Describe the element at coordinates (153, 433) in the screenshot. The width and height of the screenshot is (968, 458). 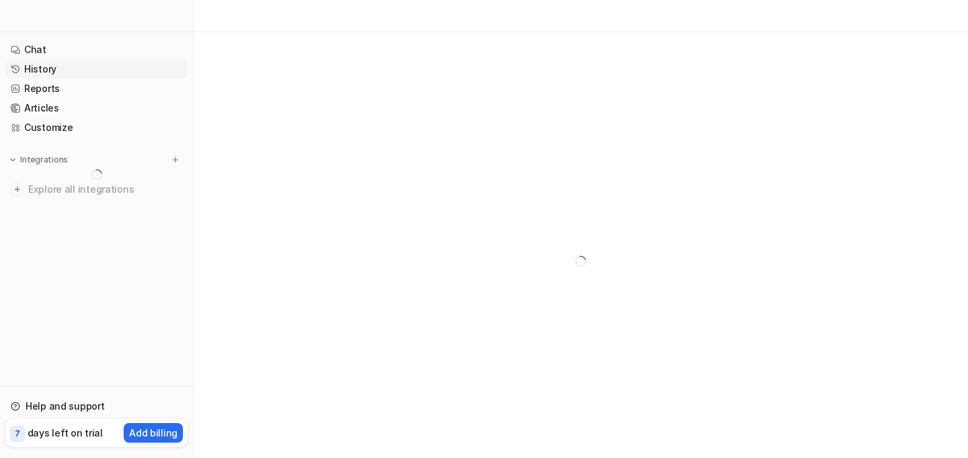
I see `button: Add billing` at that location.